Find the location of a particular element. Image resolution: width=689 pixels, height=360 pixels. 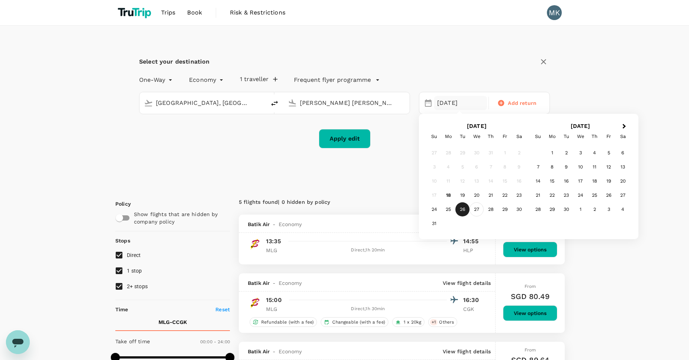

div: Not available Monday, August 4th, 2025 is located at coordinates (448, 167).